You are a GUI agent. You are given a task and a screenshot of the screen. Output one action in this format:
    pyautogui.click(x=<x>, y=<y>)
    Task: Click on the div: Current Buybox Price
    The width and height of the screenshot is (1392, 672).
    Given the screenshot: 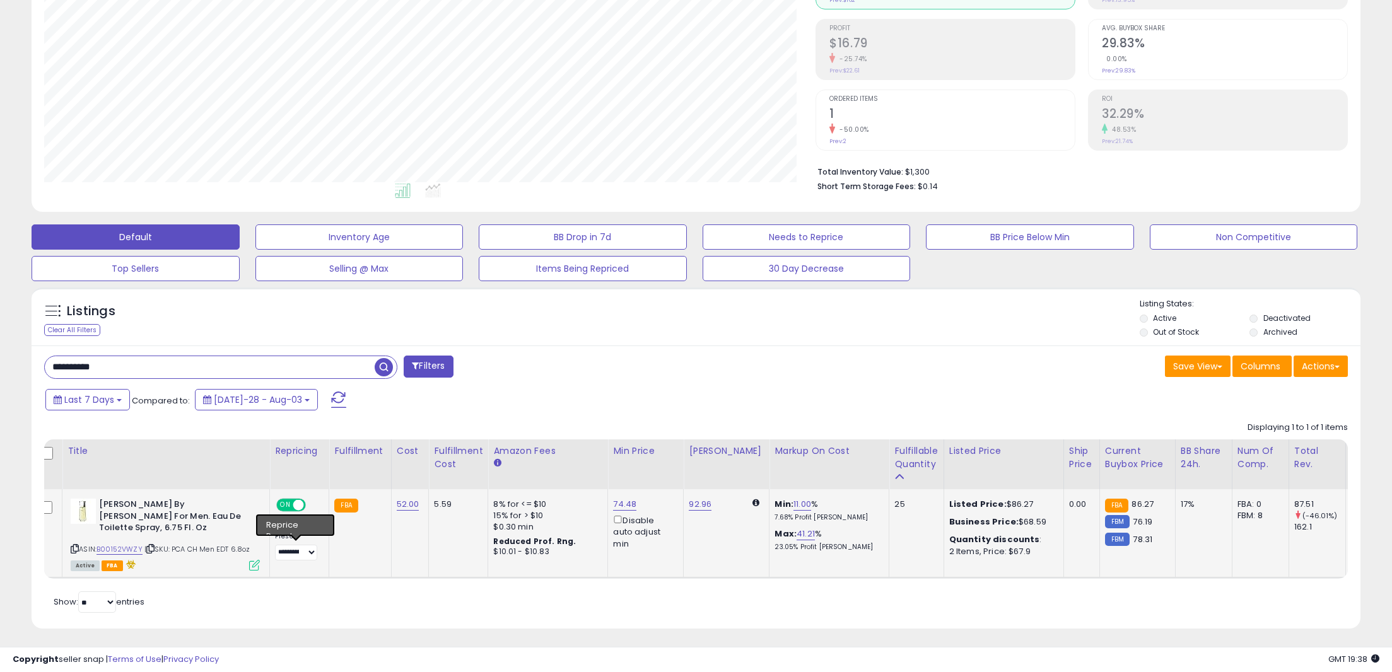 What is the action you would take?
    pyautogui.click(x=1137, y=458)
    